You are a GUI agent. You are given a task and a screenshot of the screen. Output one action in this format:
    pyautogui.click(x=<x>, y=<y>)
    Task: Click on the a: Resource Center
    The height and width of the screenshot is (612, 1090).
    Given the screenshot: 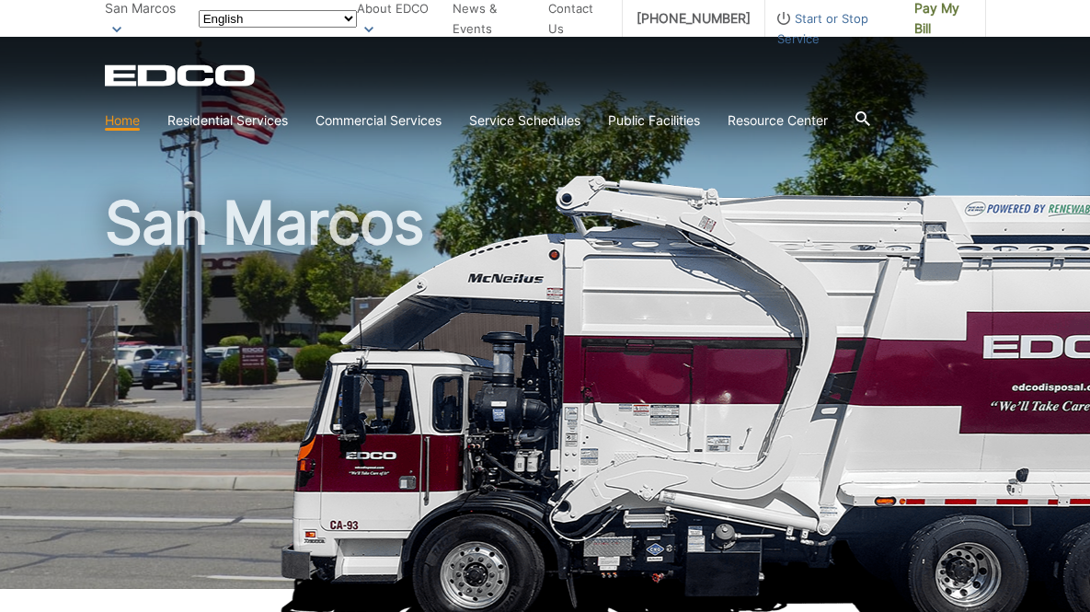 What is the action you would take?
    pyautogui.click(x=777, y=121)
    